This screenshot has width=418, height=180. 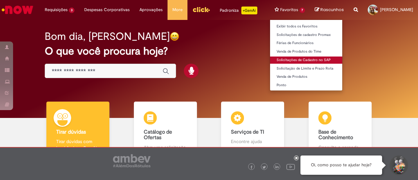 I want to click on a: Venda de Produtos, so click(x=306, y=77).